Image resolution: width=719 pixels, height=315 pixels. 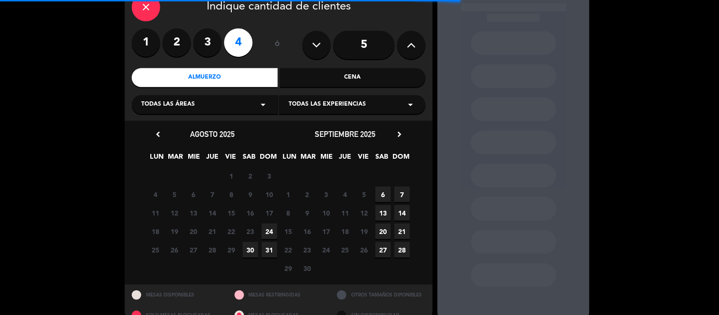 What do you see at coordinates (327, 105) in the screenshot?
I see `span: Todas las experiencias` at bounding box center [327, 105].